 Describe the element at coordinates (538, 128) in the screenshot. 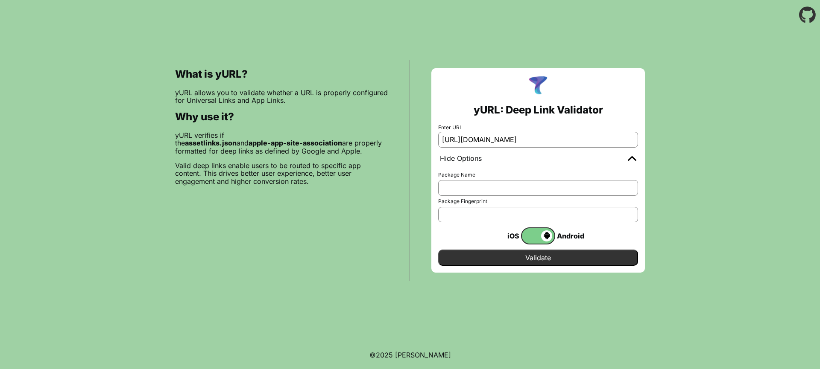

I see `label: Enter URL` at that location.